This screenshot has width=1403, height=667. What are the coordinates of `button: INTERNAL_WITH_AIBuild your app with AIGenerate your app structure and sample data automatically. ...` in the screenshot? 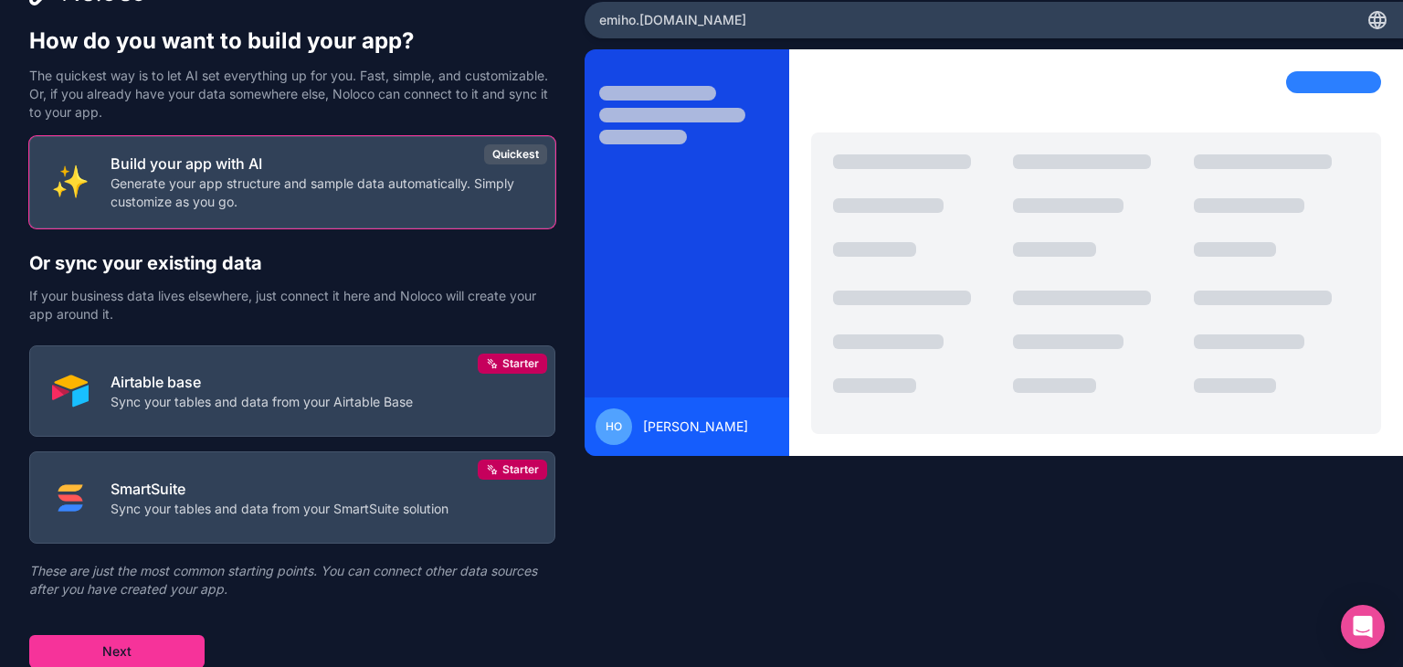 It's located at (292, 182).